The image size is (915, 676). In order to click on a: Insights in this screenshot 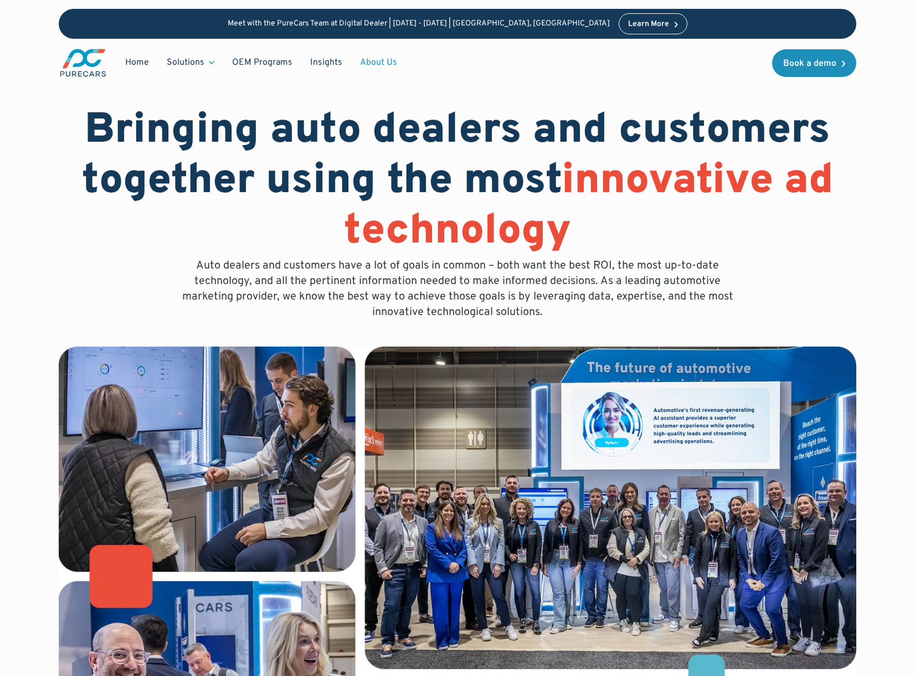, I will do `click(326, 63)`.